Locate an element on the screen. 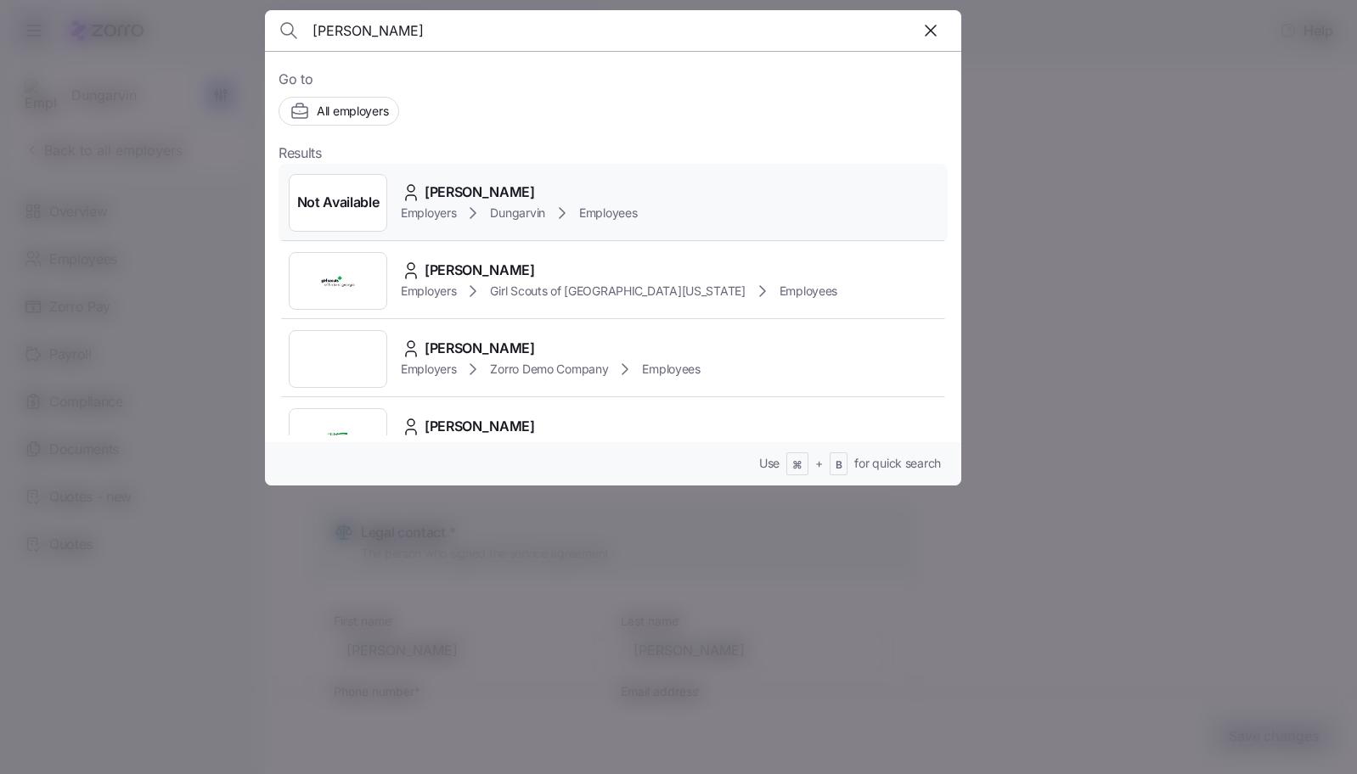 This screenshot has height=774, width=1357. span: Use is located at coordinates (769, 464).